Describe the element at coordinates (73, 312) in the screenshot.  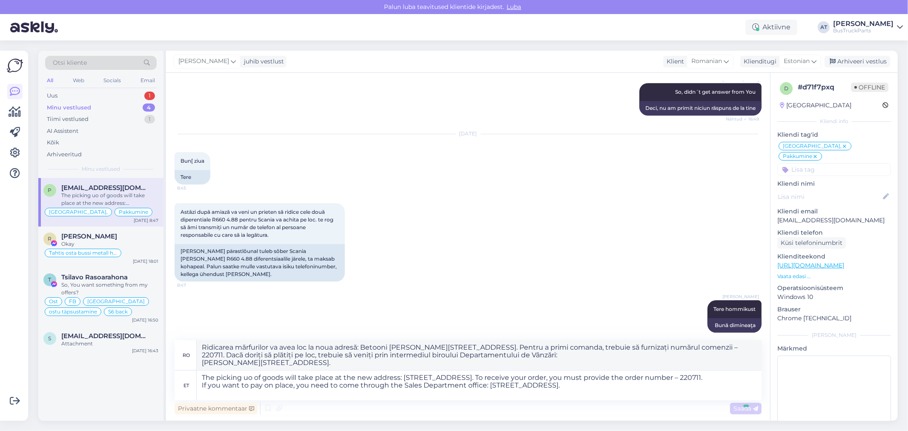
I see `span: ostu täpsustamine` at that location.